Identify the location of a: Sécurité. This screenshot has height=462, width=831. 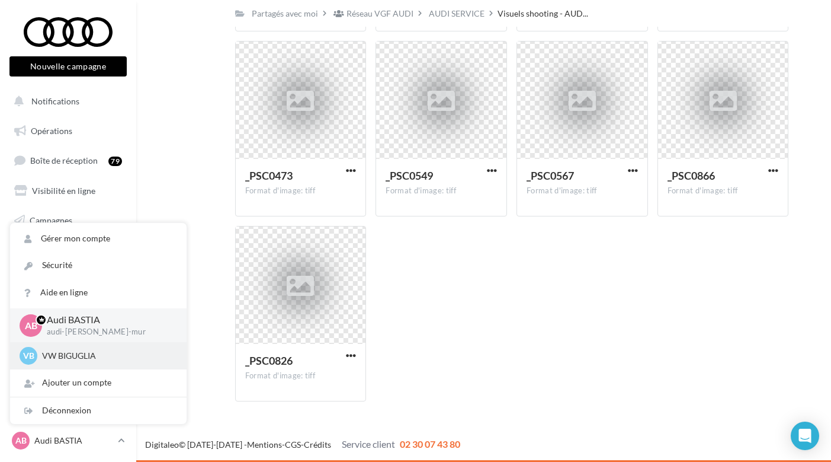
(98, 265).